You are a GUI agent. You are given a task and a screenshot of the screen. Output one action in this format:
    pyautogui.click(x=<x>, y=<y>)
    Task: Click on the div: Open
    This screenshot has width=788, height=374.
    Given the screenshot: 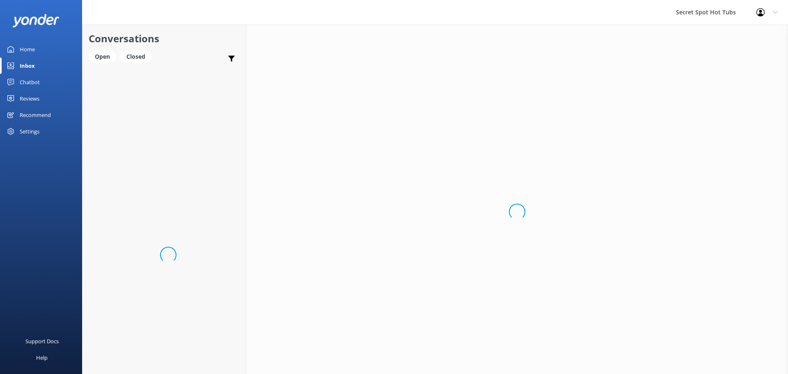 What is the action you would take?
    pyautogui.click(x=102, y=57)
    